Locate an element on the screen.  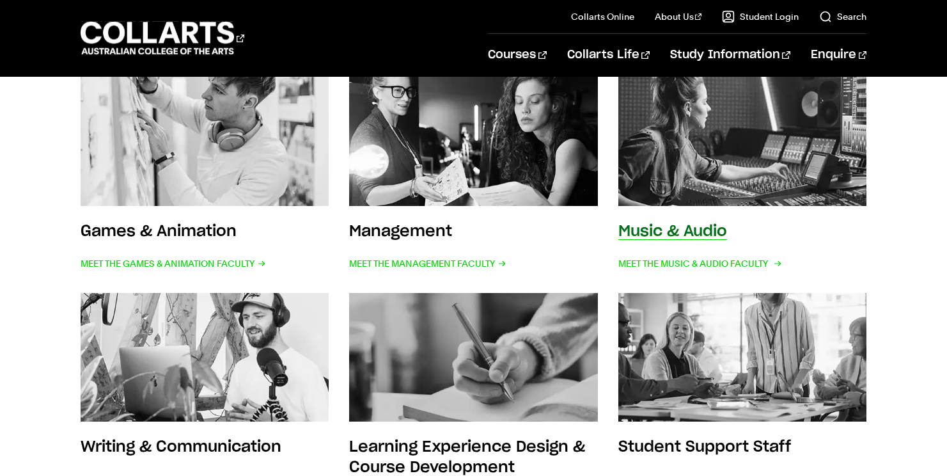
a: Study Information is located at coordinates (730, 55).